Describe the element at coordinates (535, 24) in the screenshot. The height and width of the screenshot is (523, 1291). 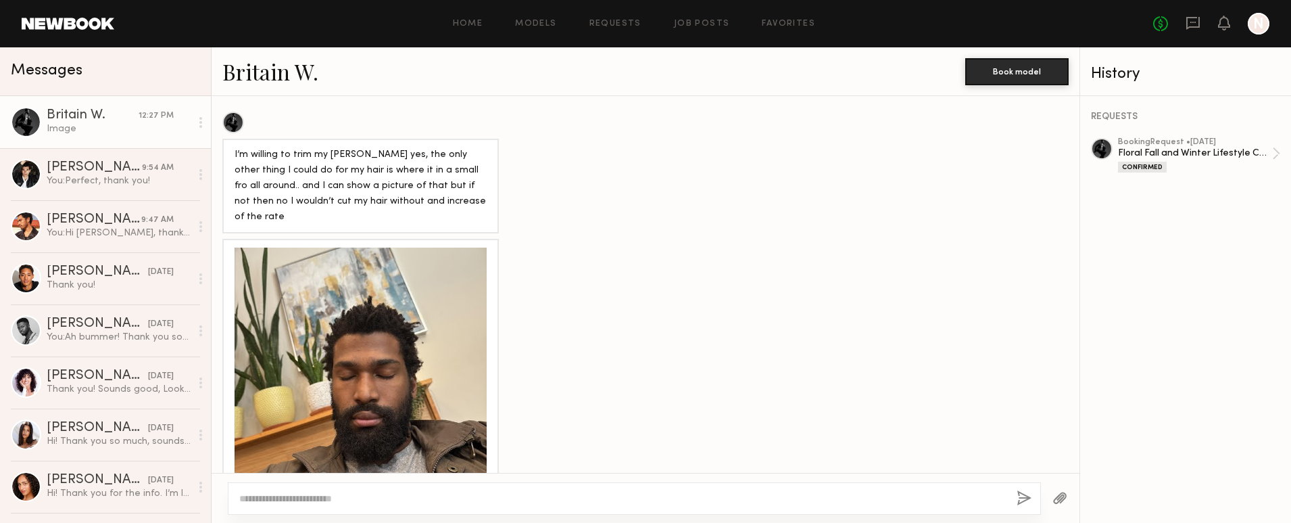
I see `a: Models` at that location.